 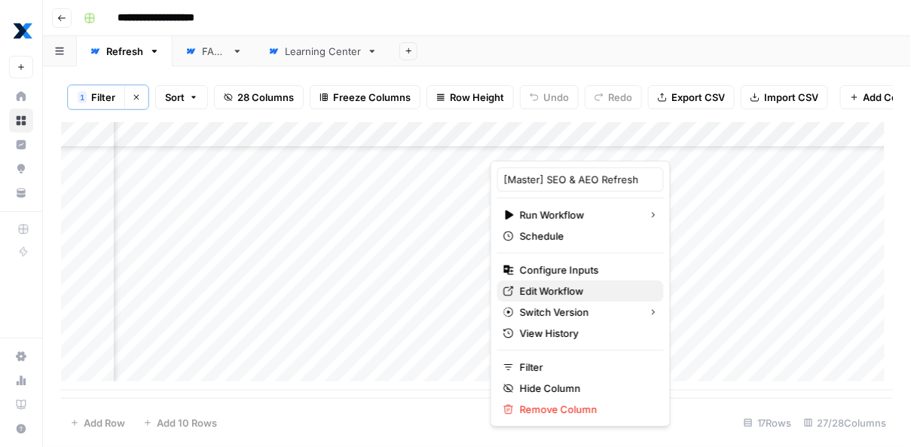 I want to click on button: Workspace: MaintainX, so click(x=21, y=31).